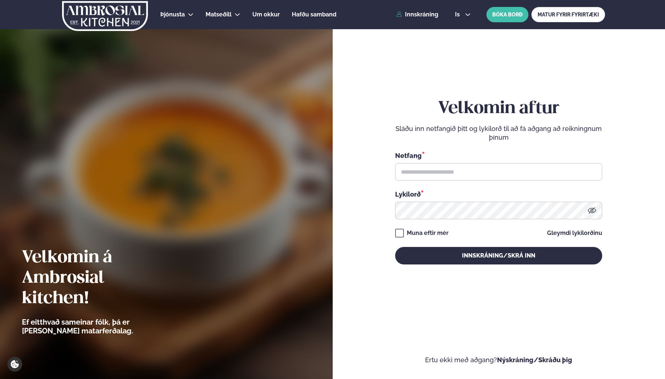 Image resolution: width=665 pixels, height=379 pixels. Describe the element at coordinates (498, 109) in the screenshot. I see `h2: Velkomin aftur` at that location.